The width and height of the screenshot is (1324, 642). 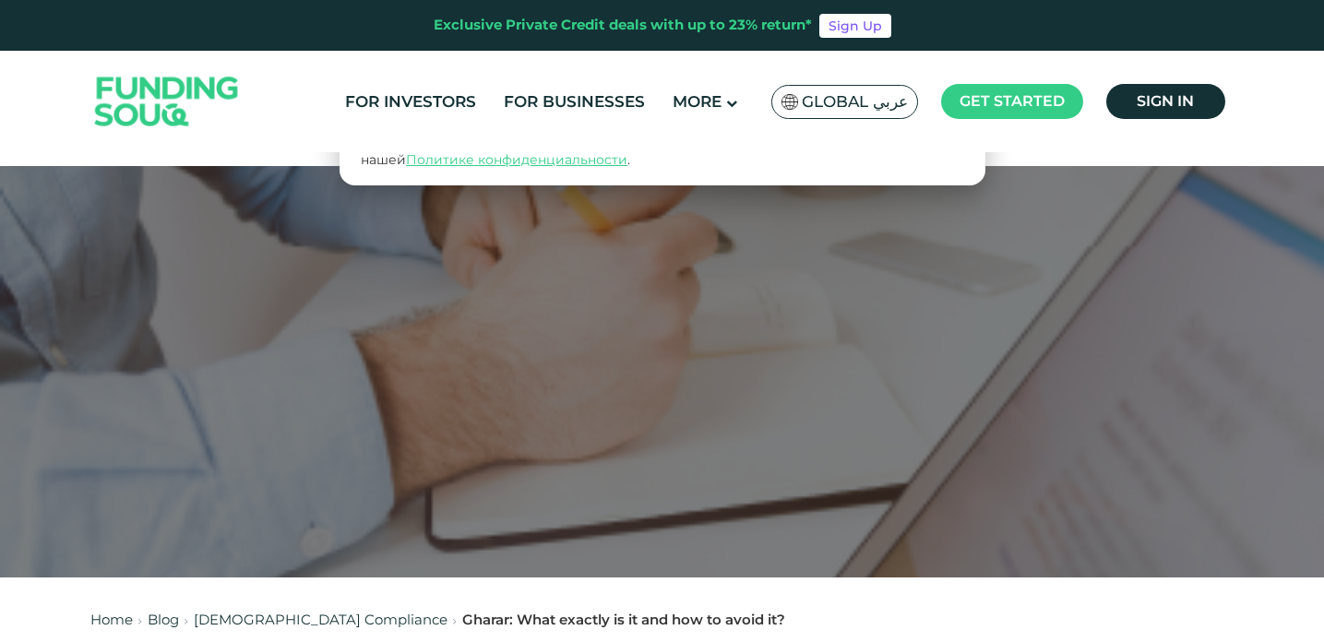 What do you see at coordinates (696, 101) in the screenshot?
I see `span: More` at bounding box center [696, 101].